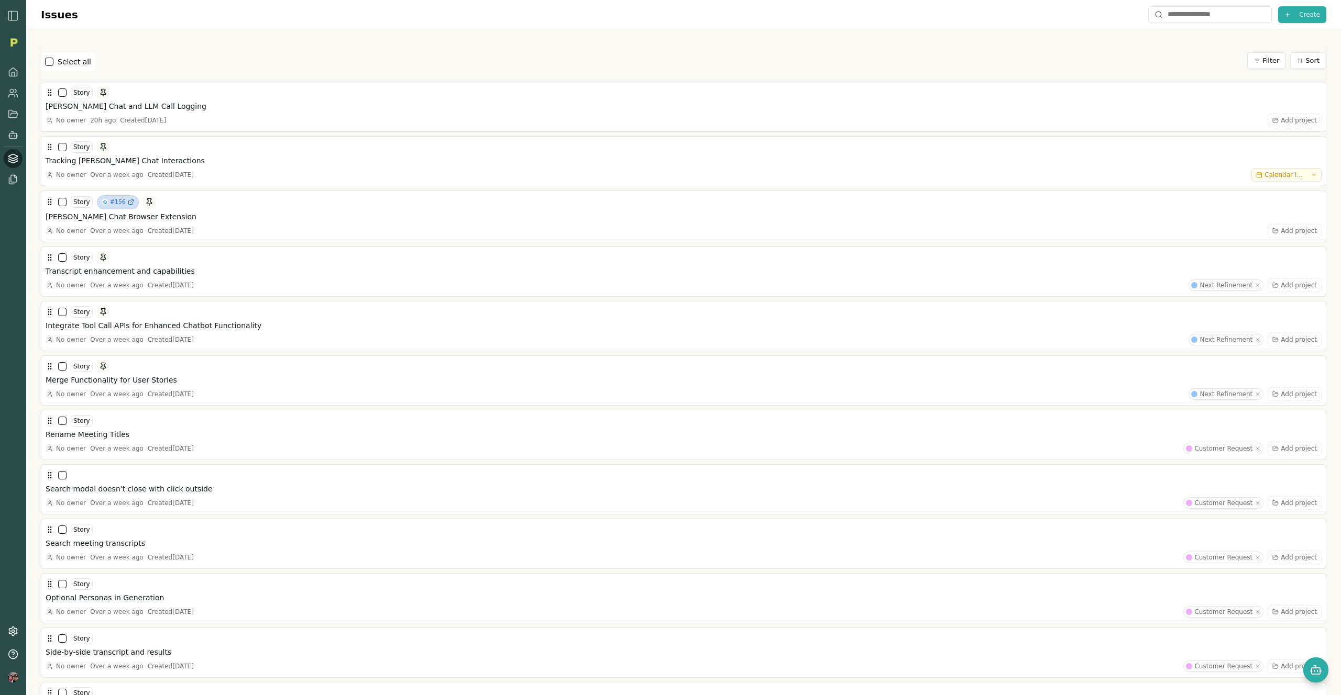  Describe the element at coordinates (1285, 175) in the screenshot. I see `span: Calendar Integration` at that location.